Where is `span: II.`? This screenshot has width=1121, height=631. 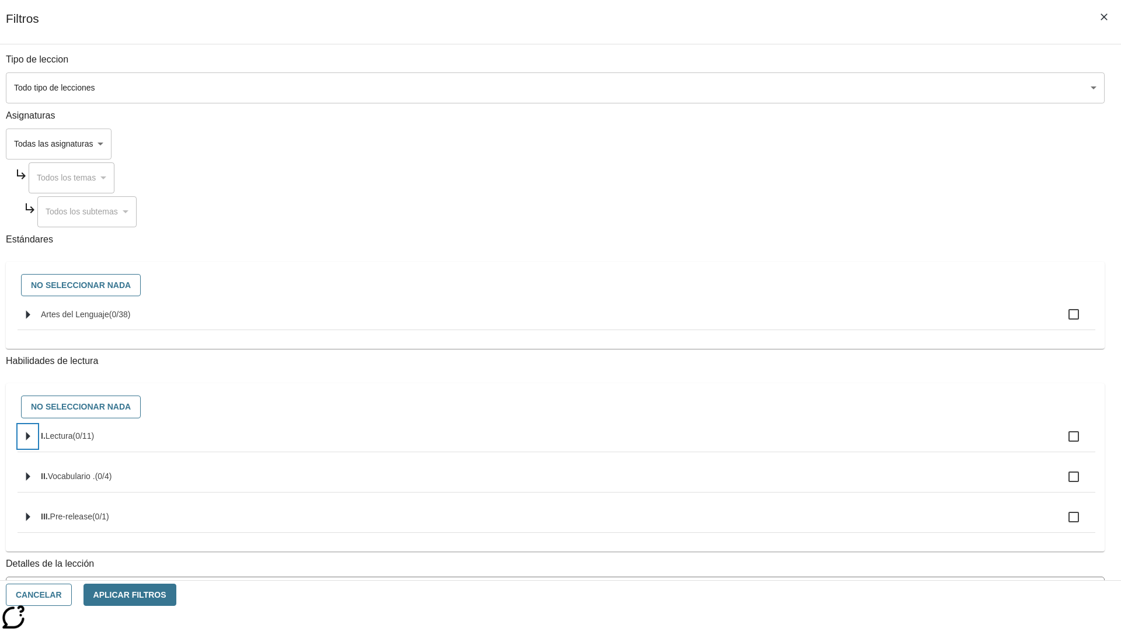 span: II. is located at coordinates (44, 476).